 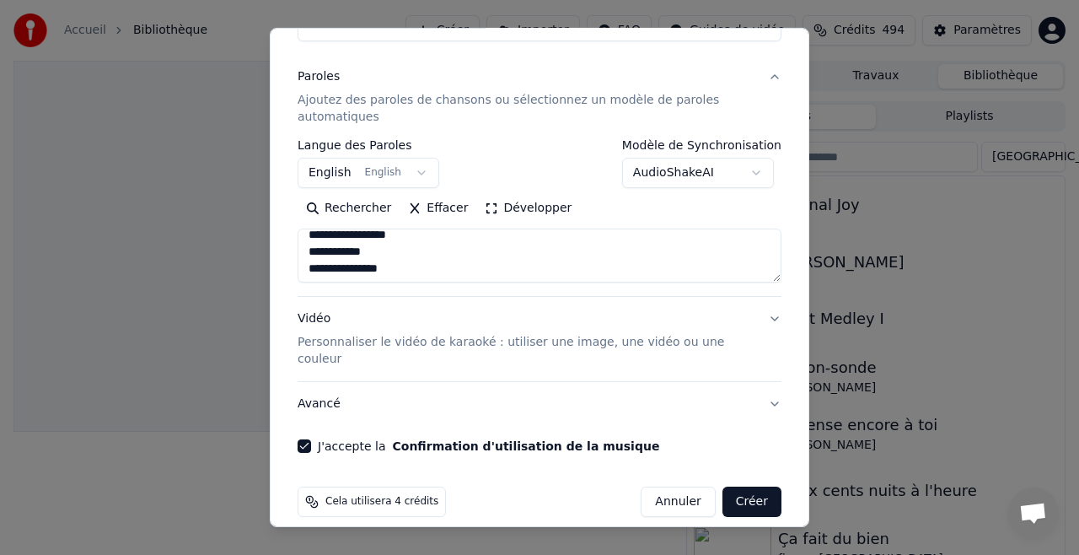 I want to click on label: Modèle de Synchronisation, so click(x=701, y=145).